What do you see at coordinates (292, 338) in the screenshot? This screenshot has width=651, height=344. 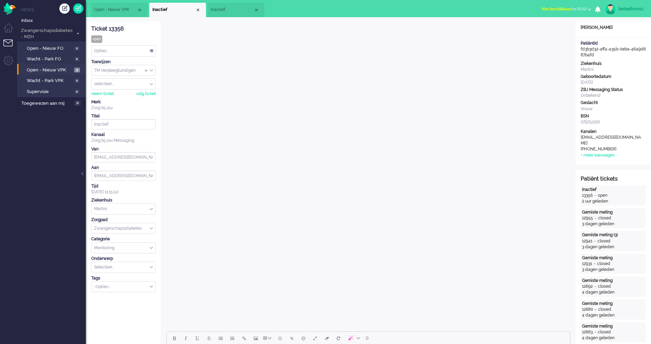 I see `button: Add attachment` at bounding box center [292, 338].